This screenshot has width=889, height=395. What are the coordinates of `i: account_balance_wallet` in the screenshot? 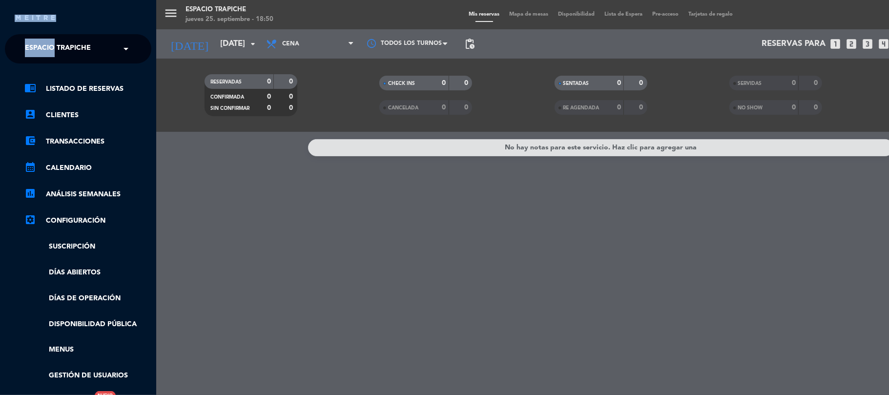 It's located at (30, 141).